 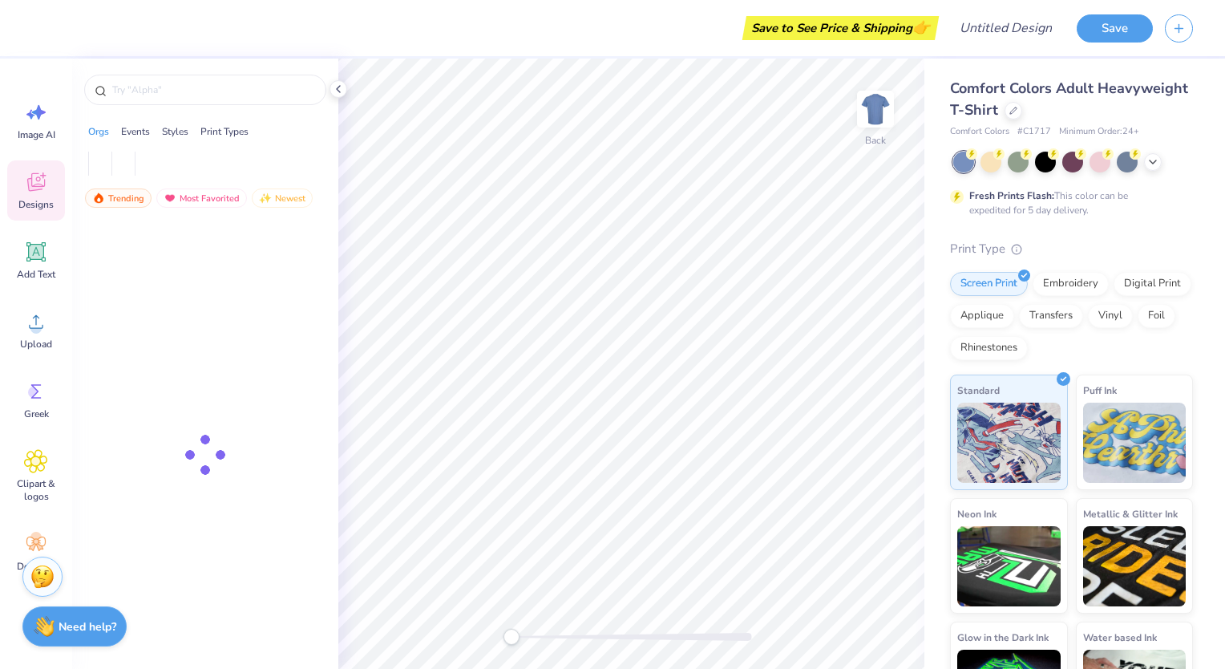 What do you see at coordinates (201, 198) in the screenshot?
I see `div: Most Favorited` at bounding box center [201, 198].